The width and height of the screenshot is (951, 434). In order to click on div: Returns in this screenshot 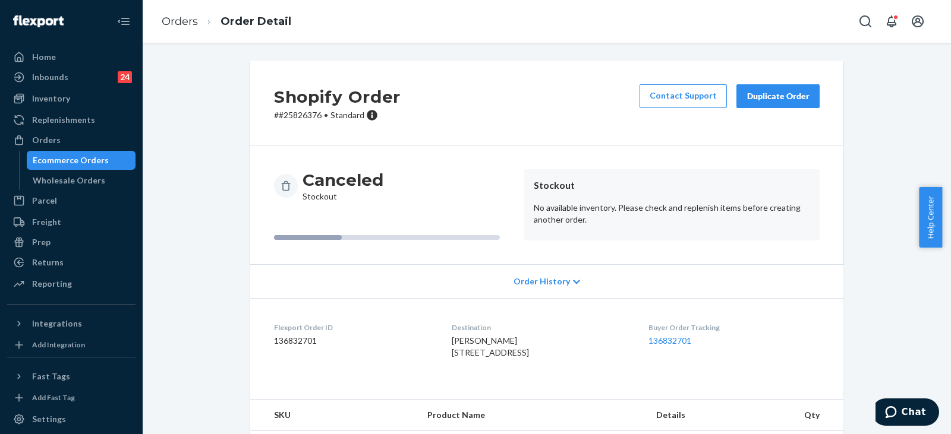, I will do `click(48, 263)`.